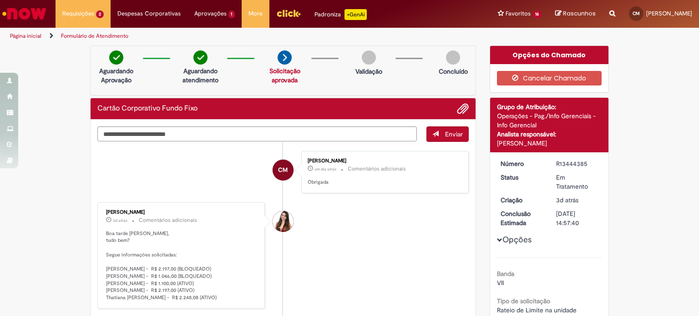  What do you see at coordinates (24, 14) in the screenshot?
I see `img: ServiceNow` at bounding box center [24, 14].